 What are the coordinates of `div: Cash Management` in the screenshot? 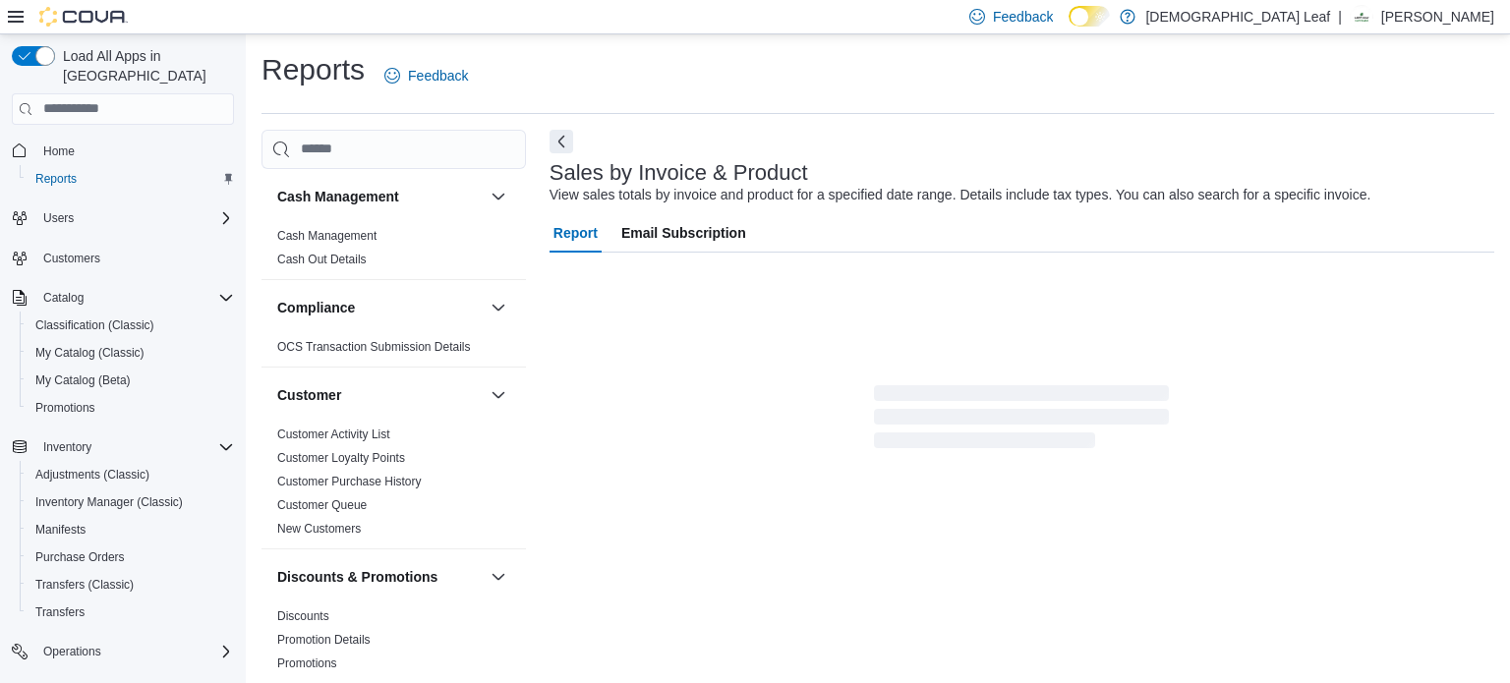 It's located at (393, 252).